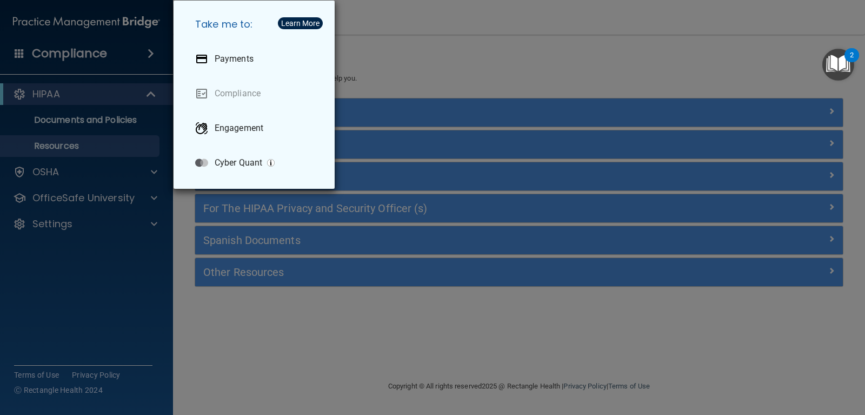 The width and height of the screenshot is (865, 415). What do you see at coordinates (256, 163) in the screenshot?
I see `a: Cyber Quant` at bounding box center [256, 163].